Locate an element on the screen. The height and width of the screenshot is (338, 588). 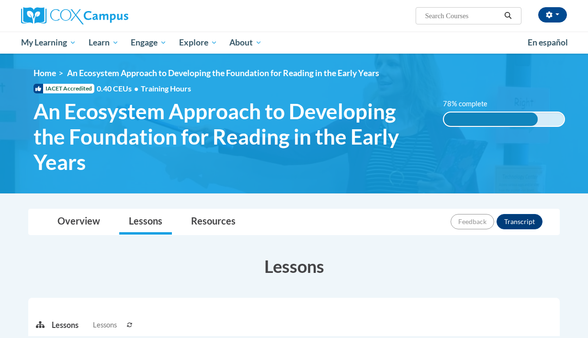
button: Account Settings is located at coordinates (553, 15).